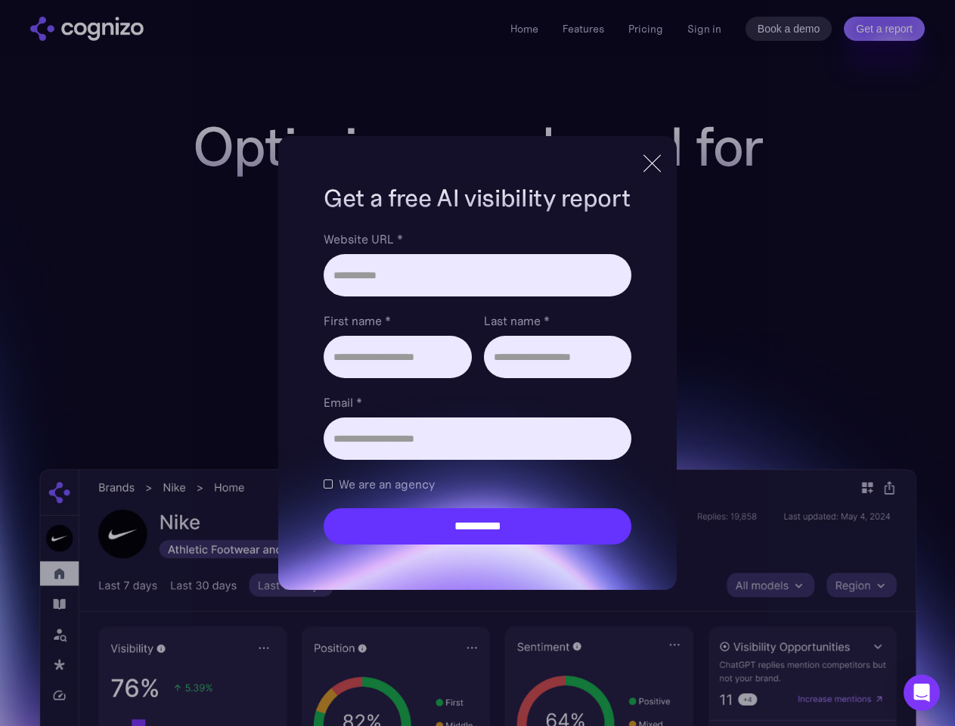 The width and height of the screenshot is (955, 726). Describe the element at coordinates (477, 239) in the screenshot. I see `label: Website URL *` at that location.